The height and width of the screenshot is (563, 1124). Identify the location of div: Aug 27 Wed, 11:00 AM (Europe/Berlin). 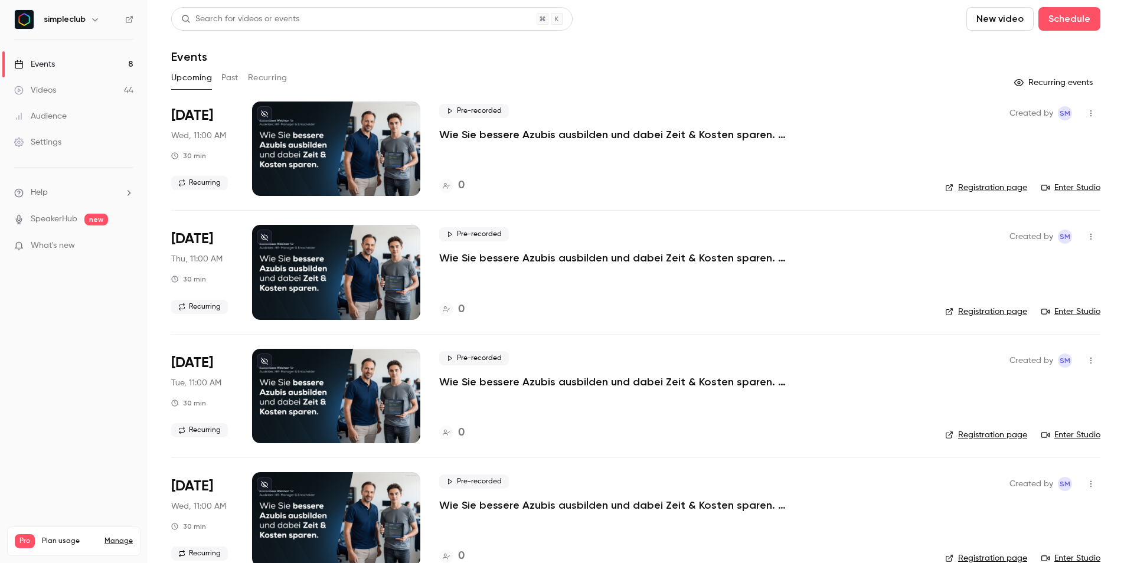
(202, 149).